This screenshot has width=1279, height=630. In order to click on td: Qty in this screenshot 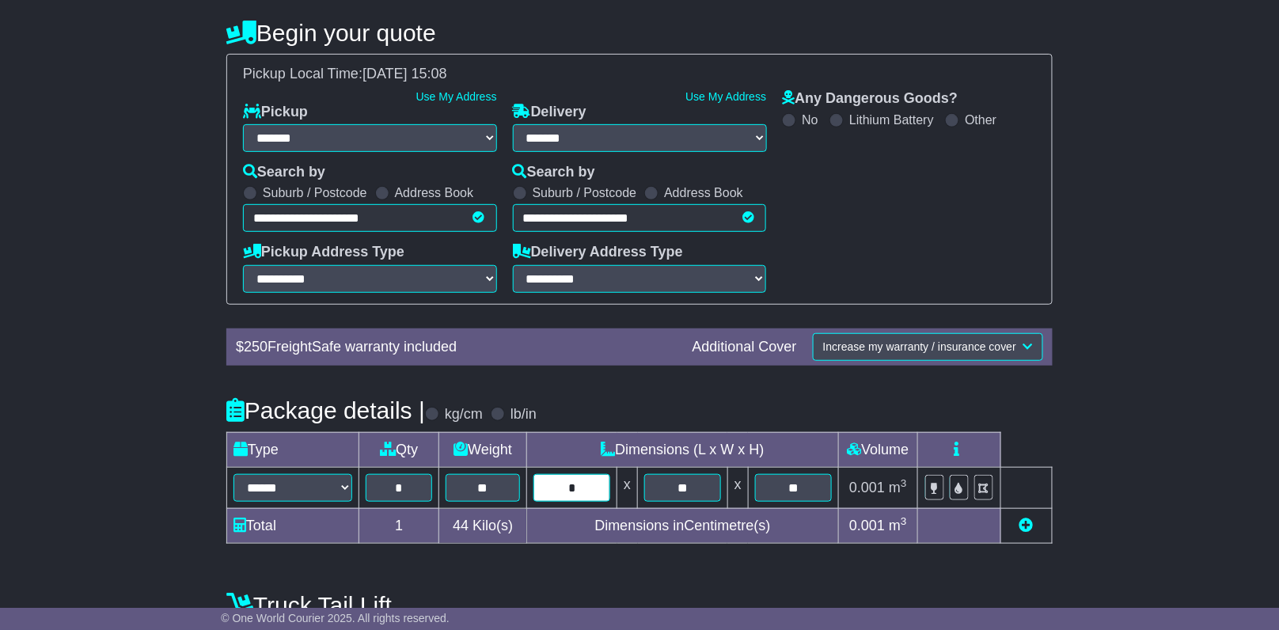, I will do `click(399, 449)`.